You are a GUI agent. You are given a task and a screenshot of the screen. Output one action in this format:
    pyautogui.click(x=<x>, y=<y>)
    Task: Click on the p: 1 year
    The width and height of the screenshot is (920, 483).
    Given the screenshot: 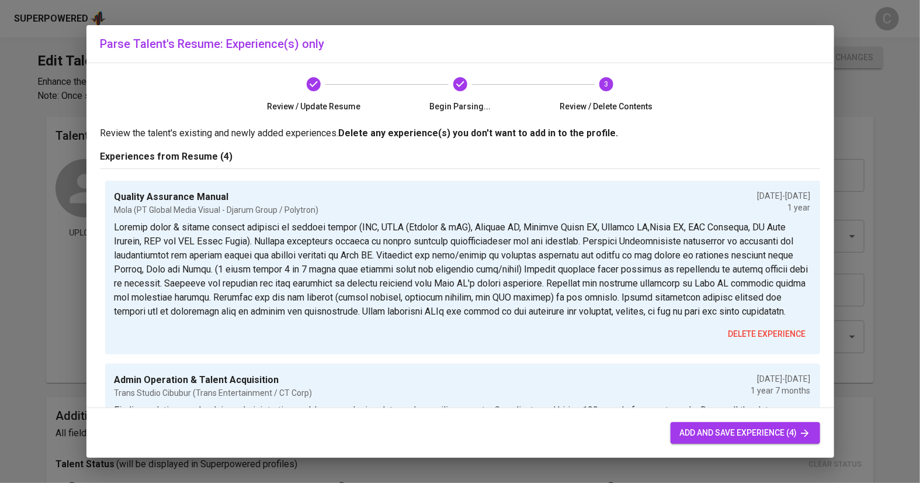 What is the action you would take?
    pyautogui.click(x=784, y=207)
    